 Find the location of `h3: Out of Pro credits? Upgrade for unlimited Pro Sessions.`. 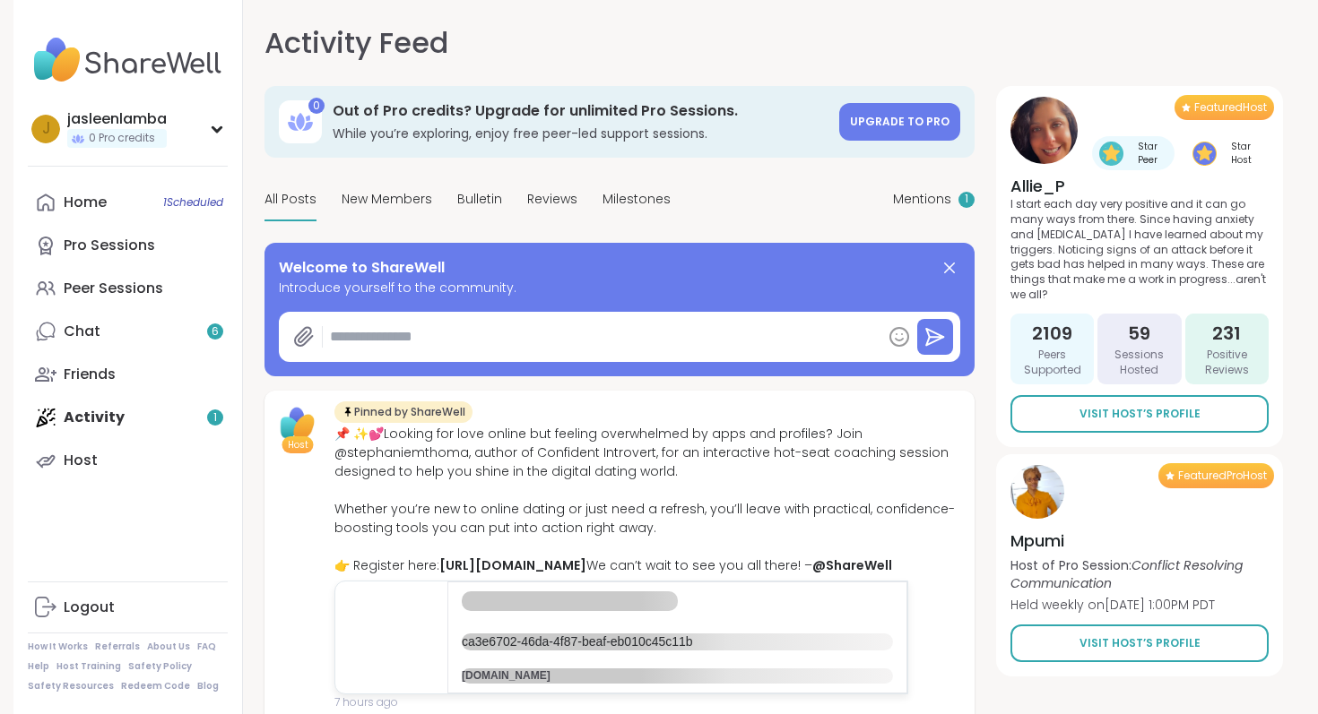

h3: Out of Pro credits? Upgrade for unlimited Pro Sessions. is located at coordinates (580, 111).